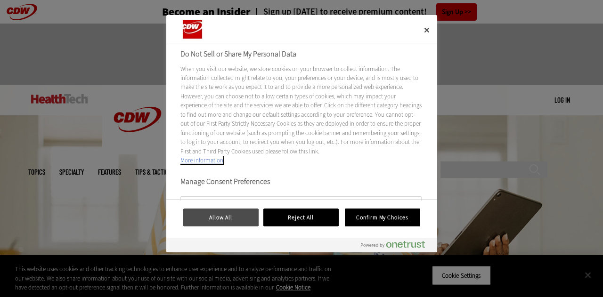  What do you see at coordinates (397, 246) in the screenshot?
I see `a: Powered by OneTrust Opens in a new Tab` at bounding box center [397, 246].